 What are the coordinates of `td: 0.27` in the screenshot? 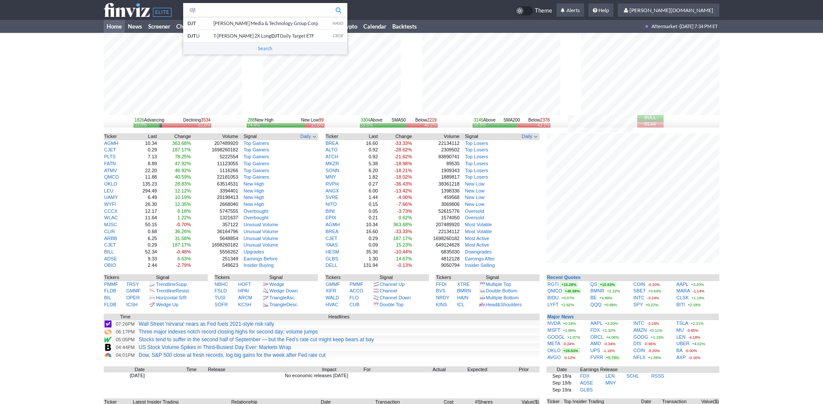 It's located at (365, 184).